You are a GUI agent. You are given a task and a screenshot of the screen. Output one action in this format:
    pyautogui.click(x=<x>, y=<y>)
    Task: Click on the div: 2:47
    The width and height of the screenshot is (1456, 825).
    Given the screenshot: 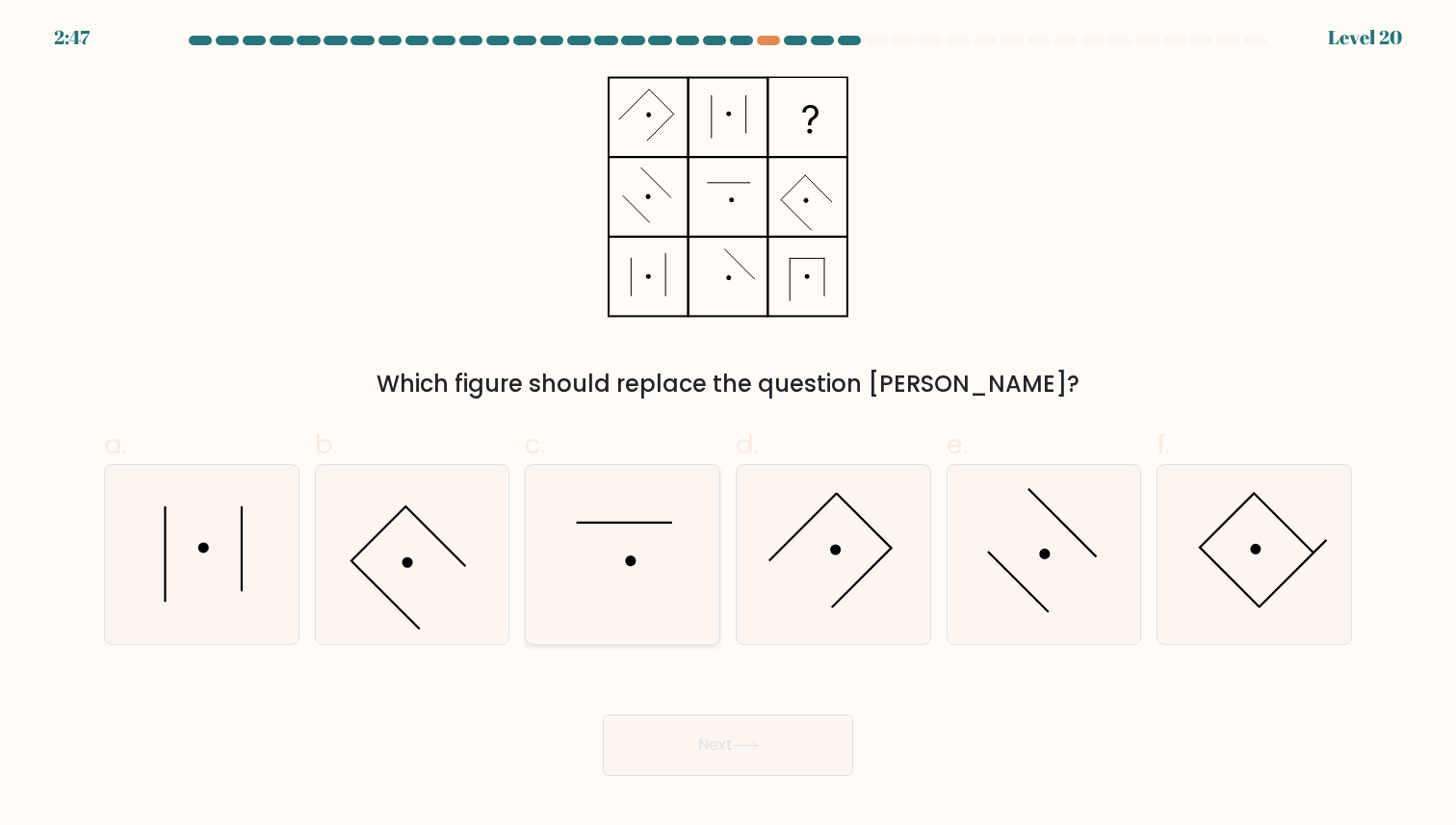 What is the action you would take?
    pyautogui.click(x=72, y=37)
    